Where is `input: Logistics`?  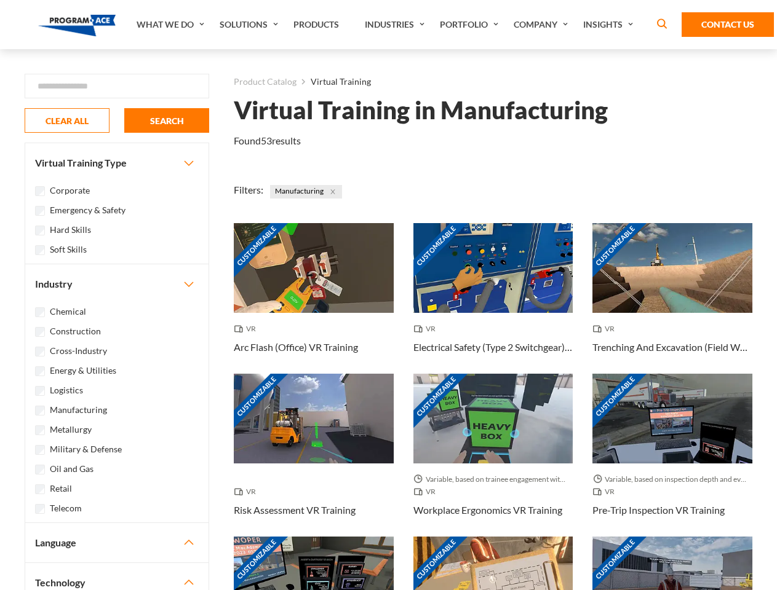 input: Logistics is located at coordinates (40, 391).